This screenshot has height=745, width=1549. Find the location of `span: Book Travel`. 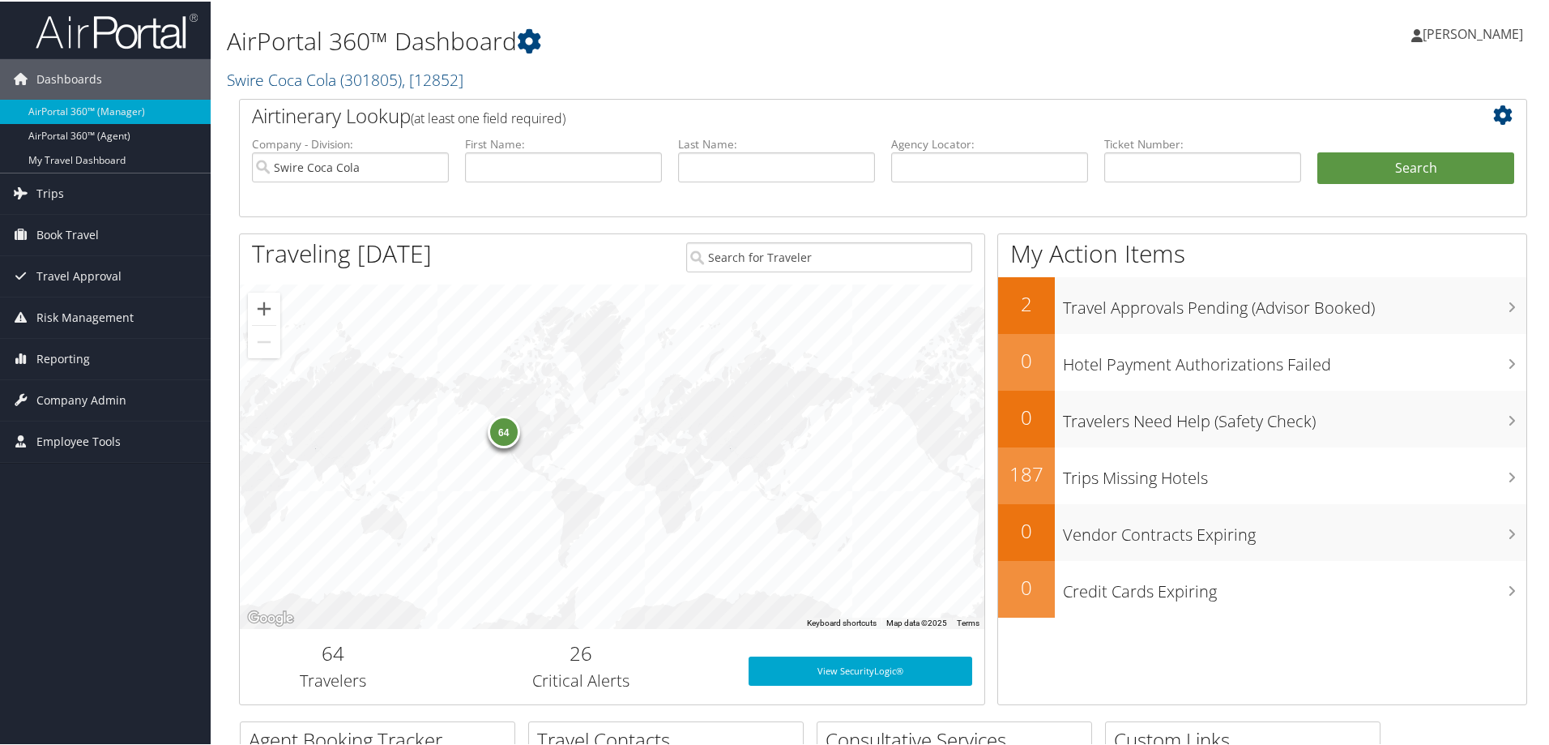

span: Book Travel is located at coordinates (67, 233).